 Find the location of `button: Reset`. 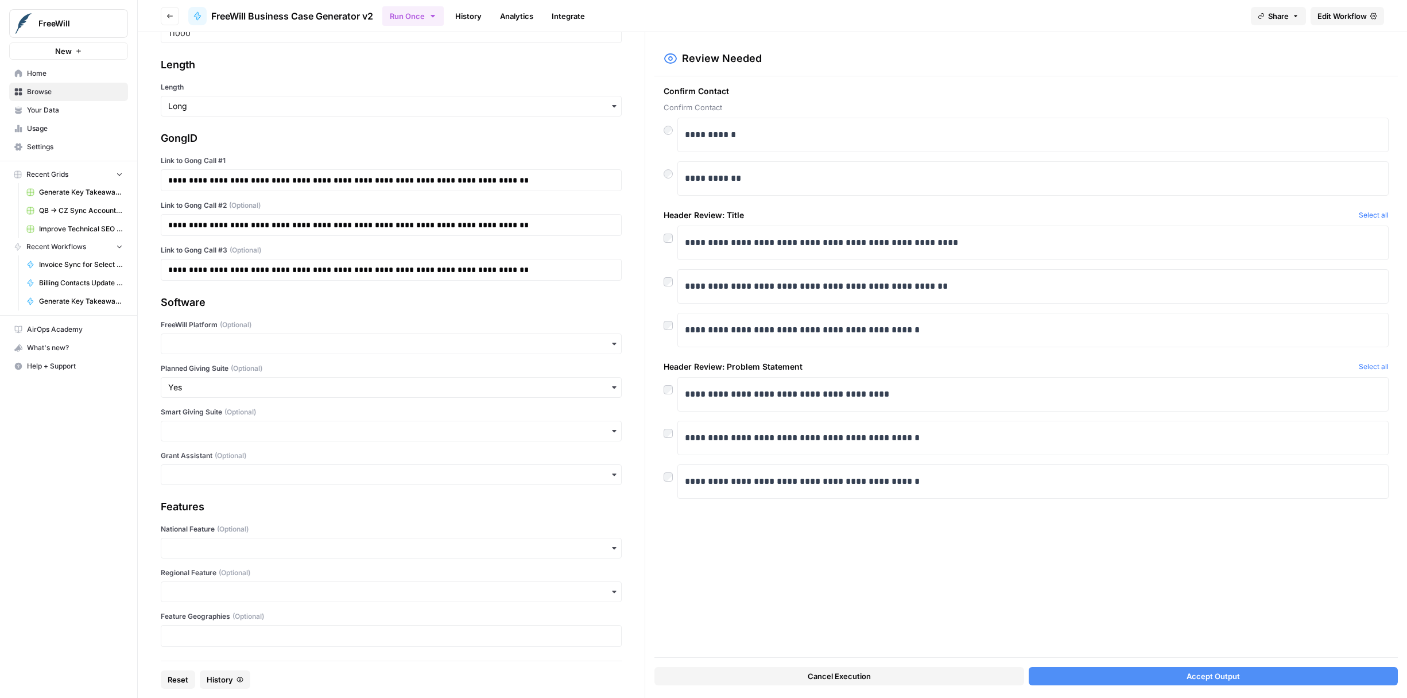

button: Reset is located at coordinates (178, 680).